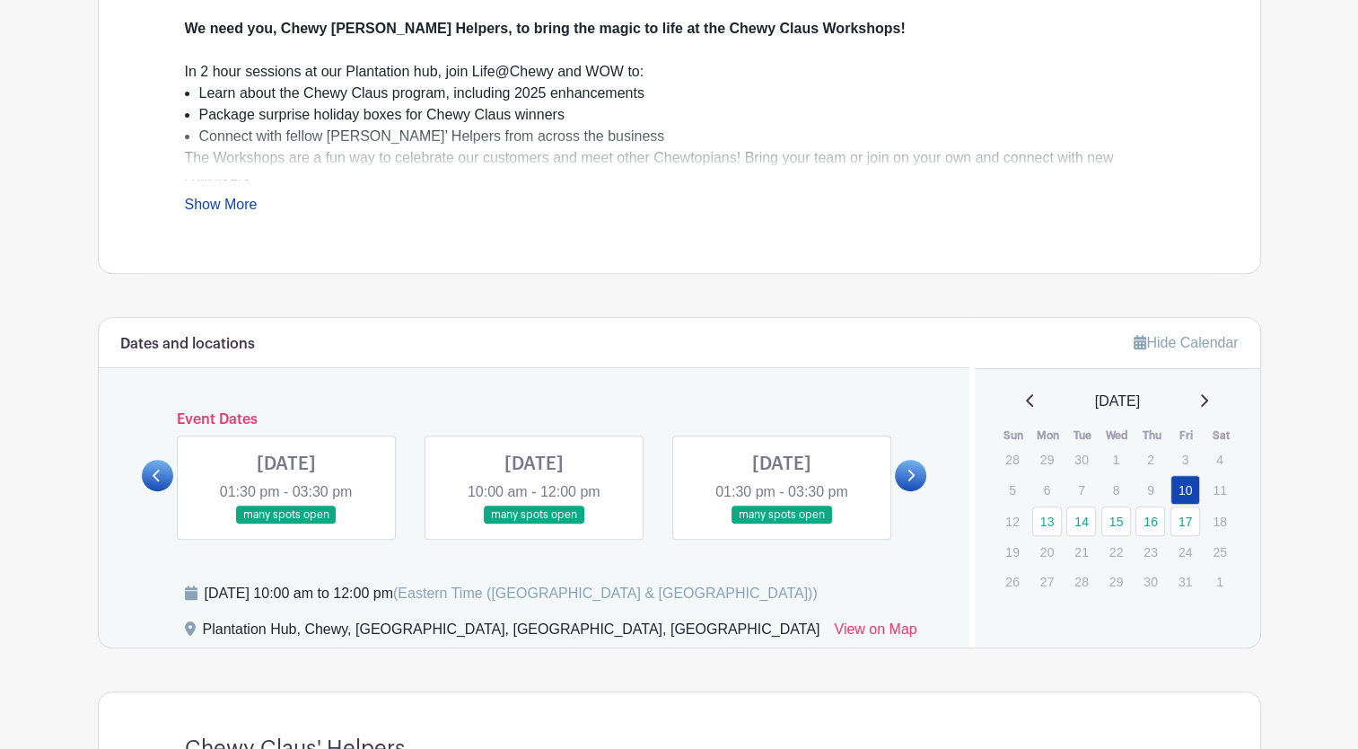  What do you see at coordinates (1150, 521) in the screenshot?
I see `a: 16` at bounding box center [1150, 521].